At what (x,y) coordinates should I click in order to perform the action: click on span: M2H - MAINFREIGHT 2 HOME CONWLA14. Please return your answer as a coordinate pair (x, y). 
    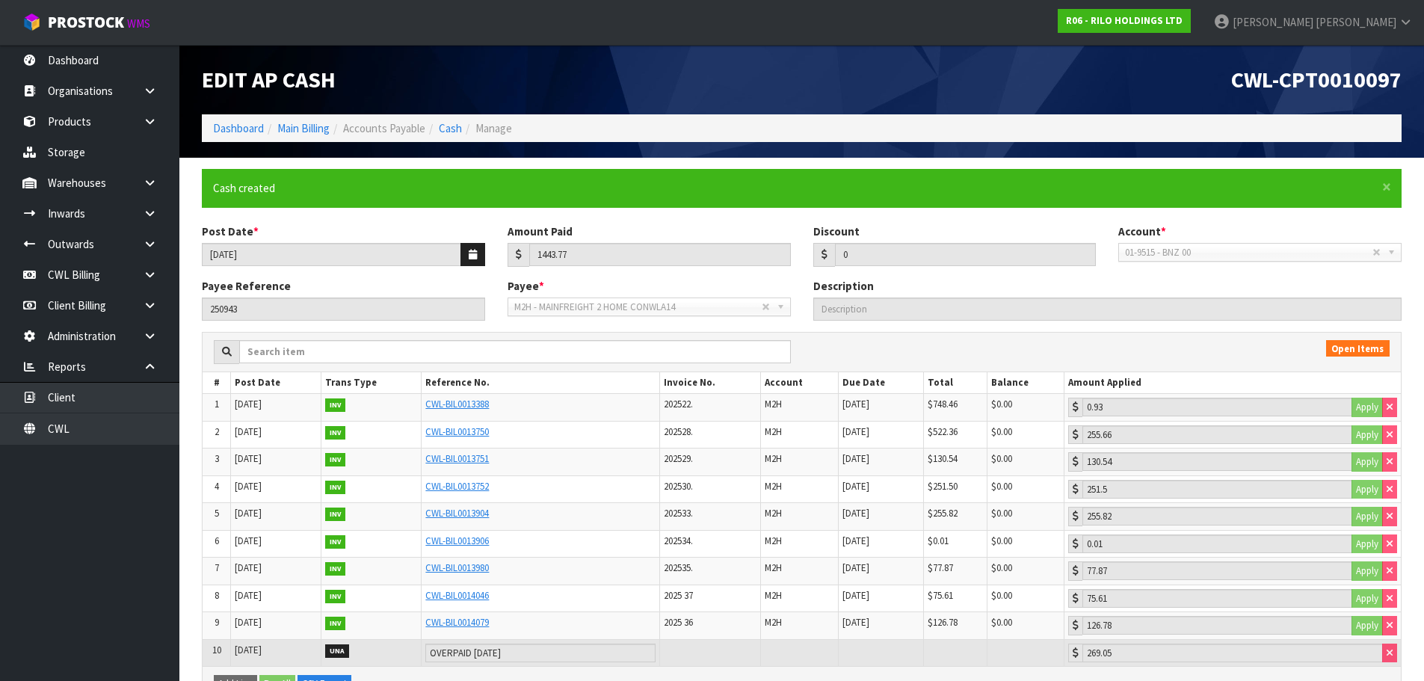
    Looking at the image, I should click on (638, 307).